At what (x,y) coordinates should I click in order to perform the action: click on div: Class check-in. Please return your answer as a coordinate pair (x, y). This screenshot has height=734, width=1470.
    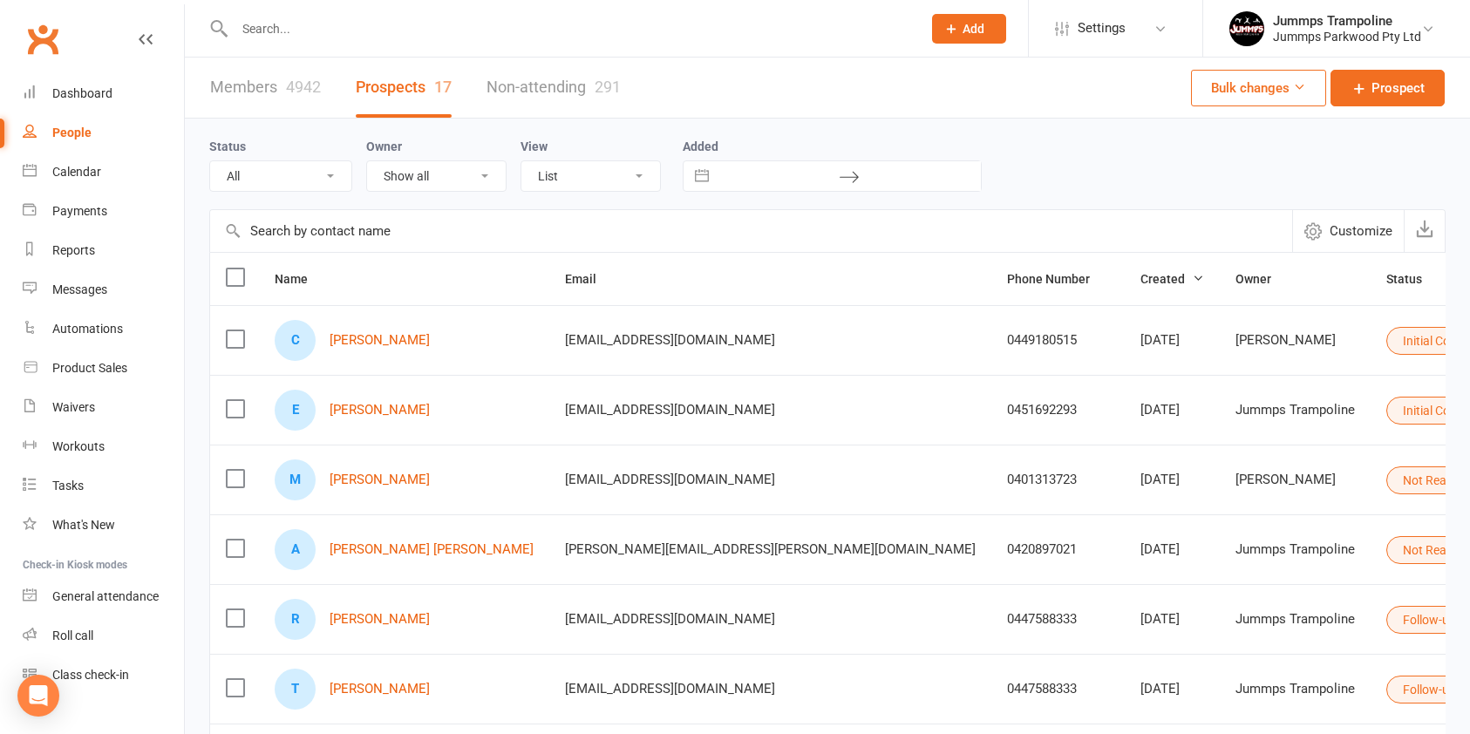
    Looking at the image, I should click on (91, 675).